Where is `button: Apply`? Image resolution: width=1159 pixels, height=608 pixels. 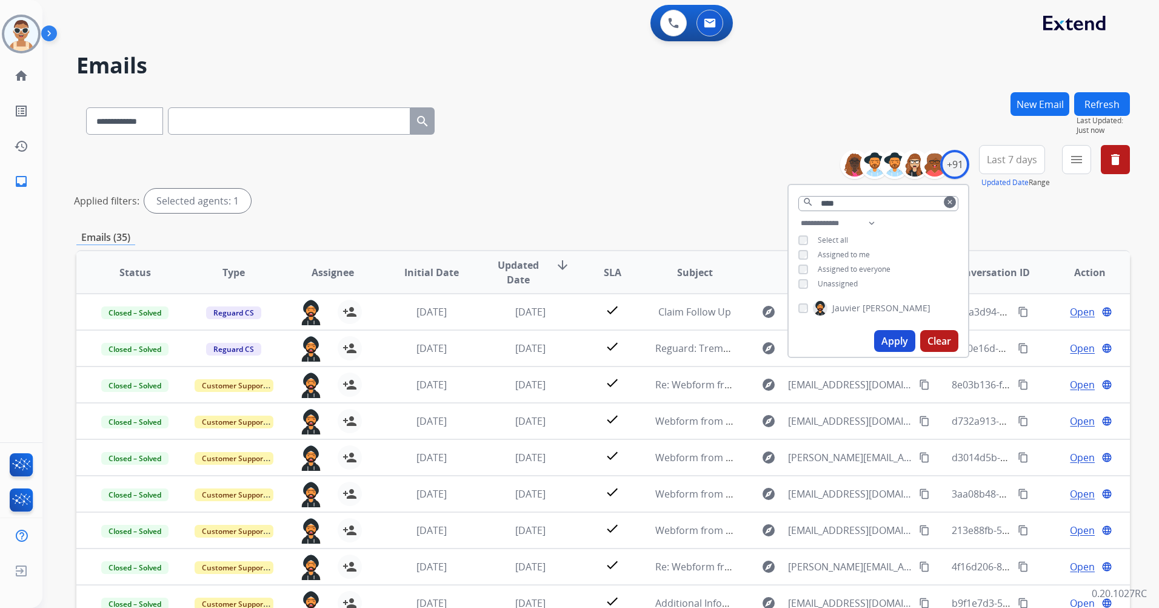
button: Apply is located at coordinates (895, 341).